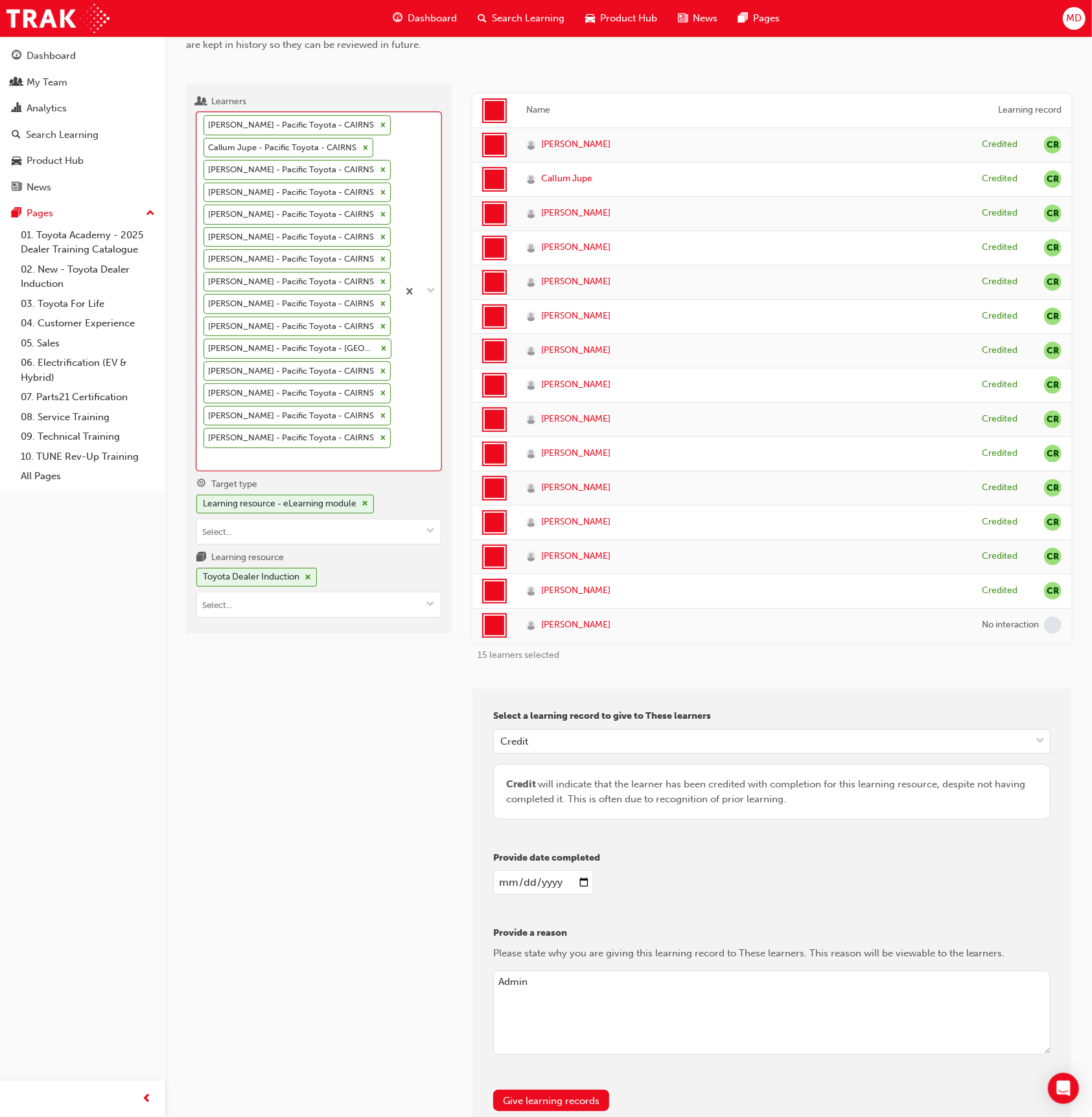 The image size is (1092, 1117). I want to click on input: Learning resourceToyota Dealer Inductioncross-icontoggle menu, so click(319, 605).